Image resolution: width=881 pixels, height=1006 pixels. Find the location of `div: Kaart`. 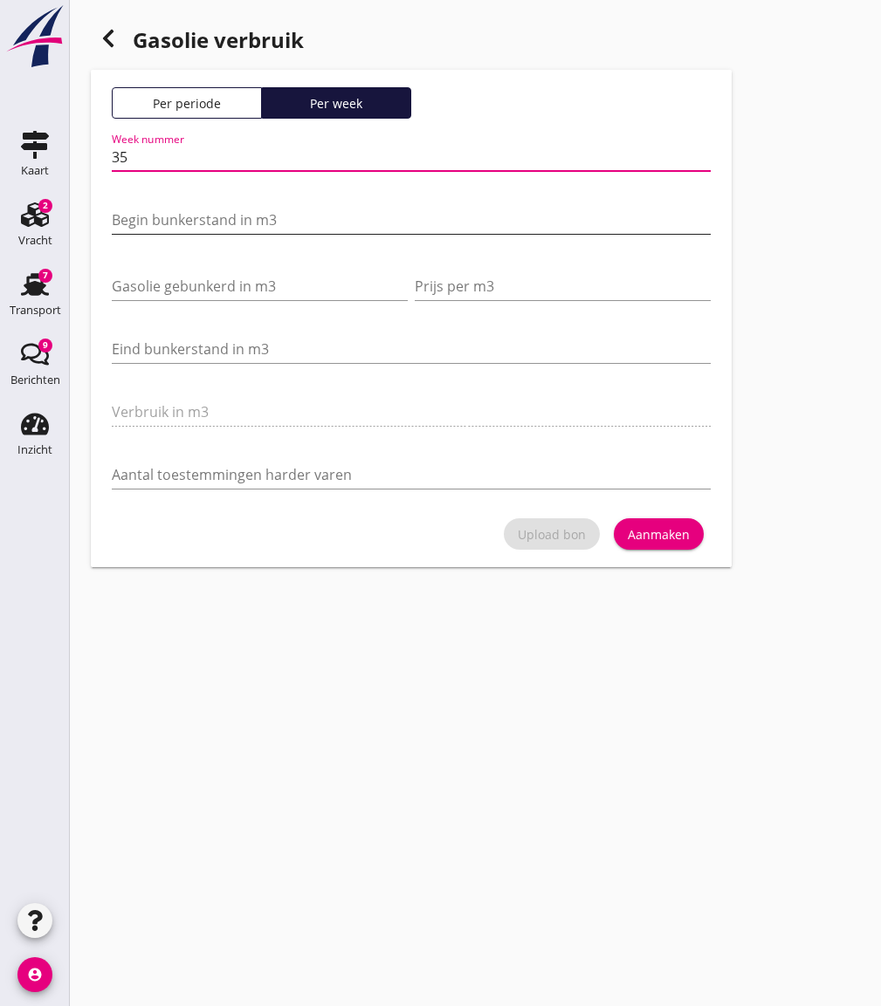

div: Kaart is located at coordinates (35, 170).